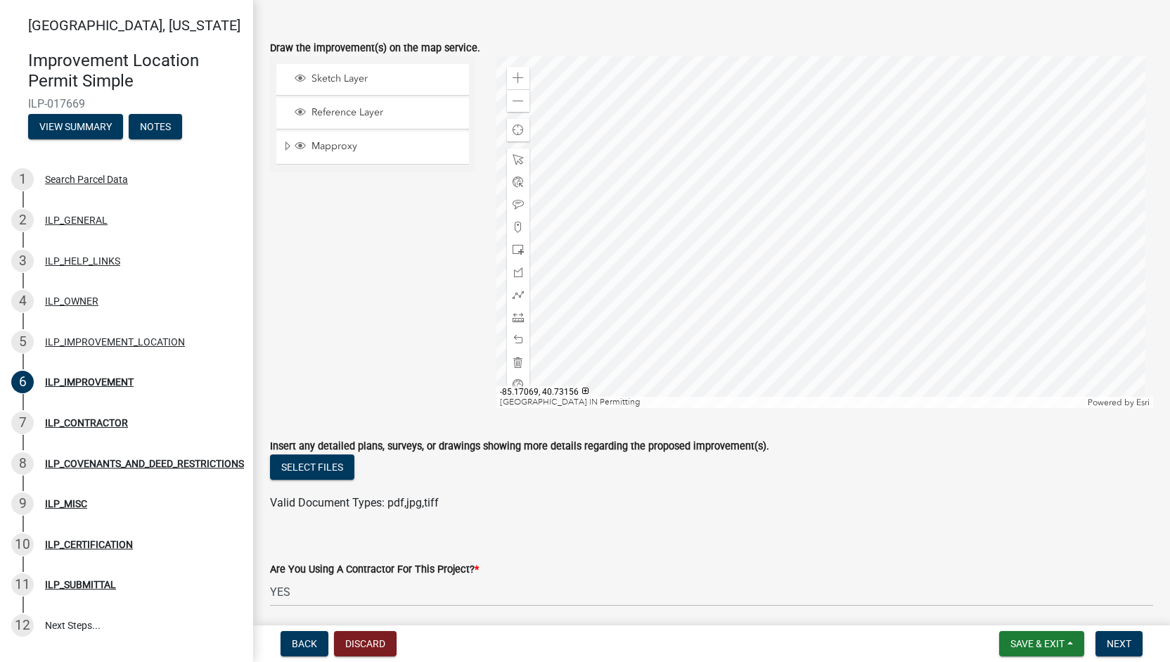 The width and height of the screenshot is (1170, 662). I want to click on div: Find my location, so click(518, 130).